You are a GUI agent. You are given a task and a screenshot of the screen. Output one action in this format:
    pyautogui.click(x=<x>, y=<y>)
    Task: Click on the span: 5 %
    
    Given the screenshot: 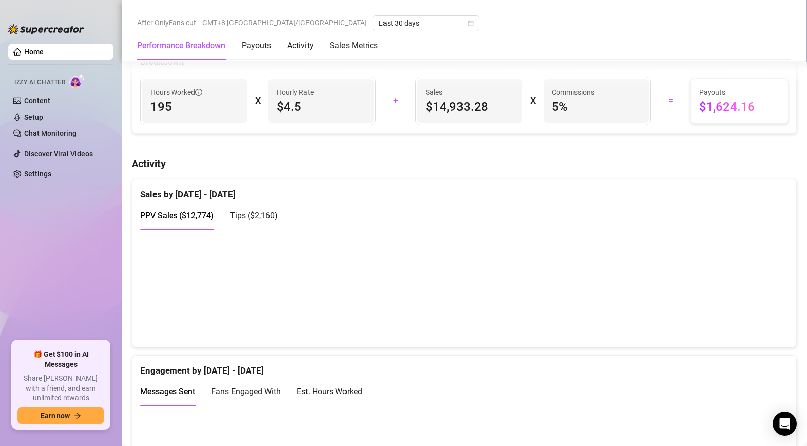 What is the action you would take?
    pyautogui.click(x=596, y=107)
    